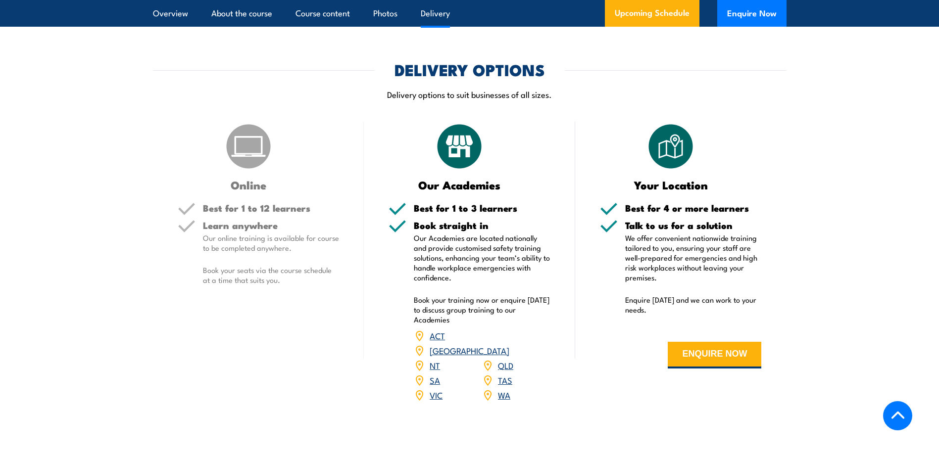 This screenshot has height=457, width=939. I want to click on a: QLD, so click(505, 365).